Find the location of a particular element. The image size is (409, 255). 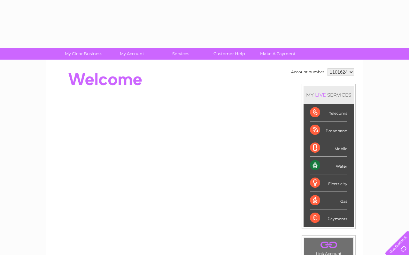

a: Make A Payment is located at coordinates (277, 54).